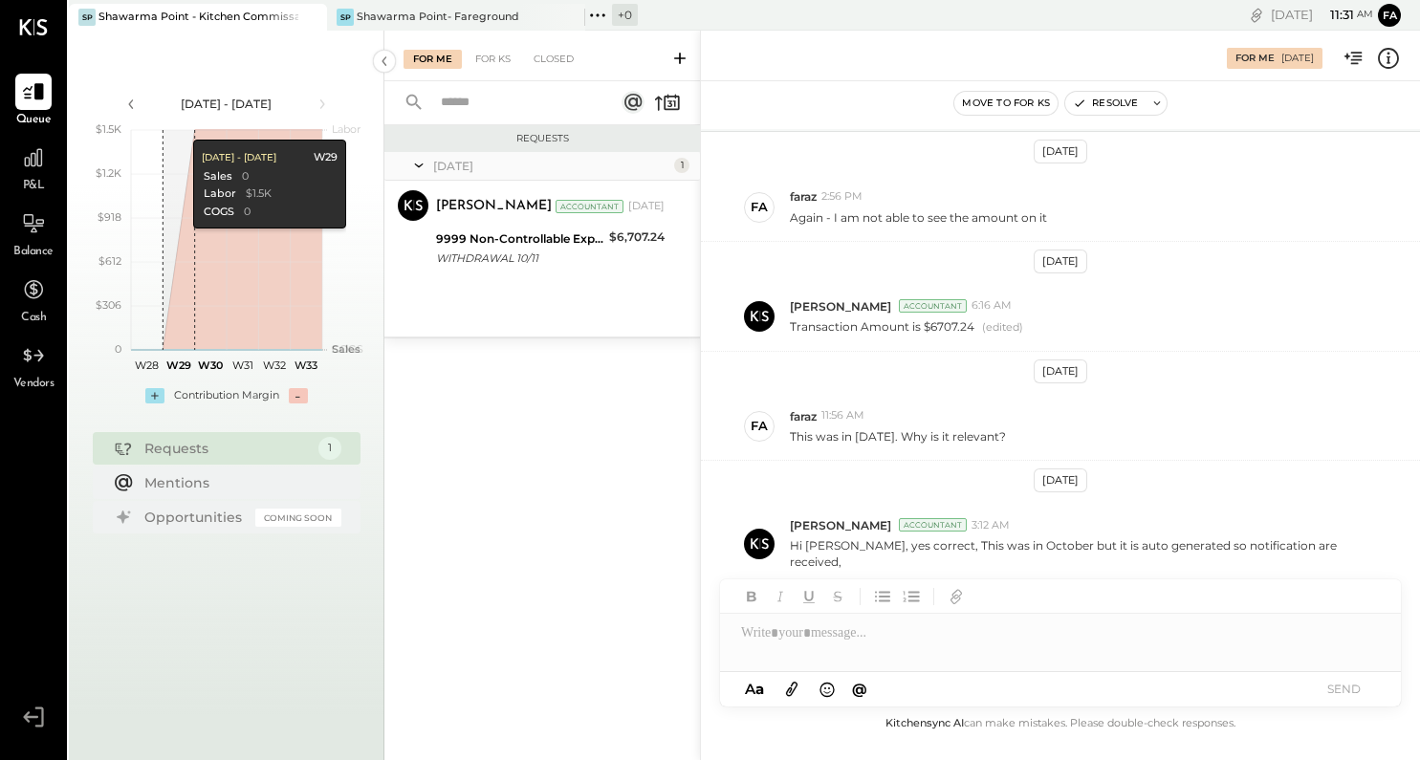 The width and height of the screenshot is (1420, 760). What do you see at coordinates (217, 177) in the screenshot?
I see `div: Sales` at bounding box center [217, 177].